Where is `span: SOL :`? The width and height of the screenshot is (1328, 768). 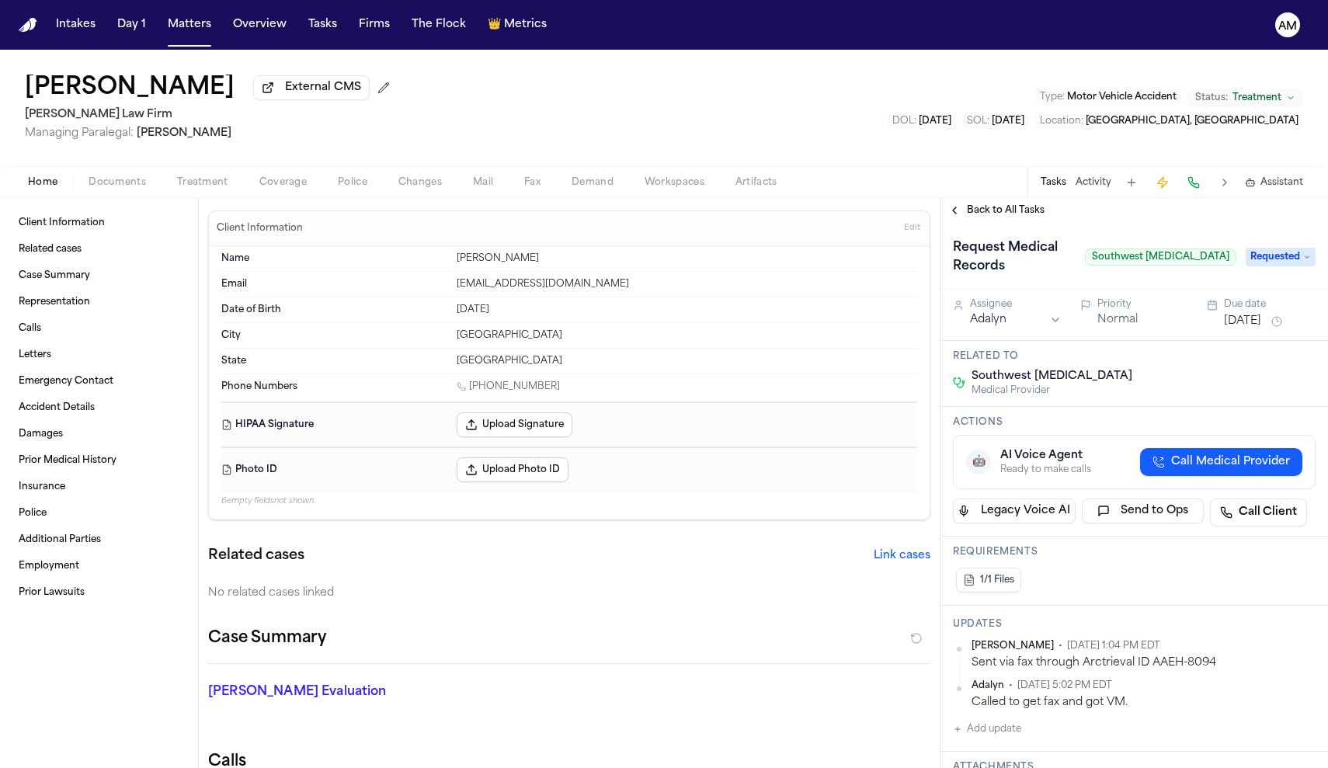
span: SOL : is located at coordinates (978, 121).